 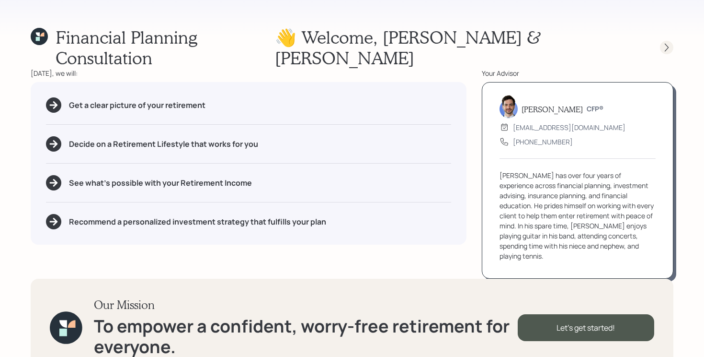 What do you see at coordinates (586, 327) in the screenshot?
I see `div: Let's get started!` at bounding box center [586, 327].